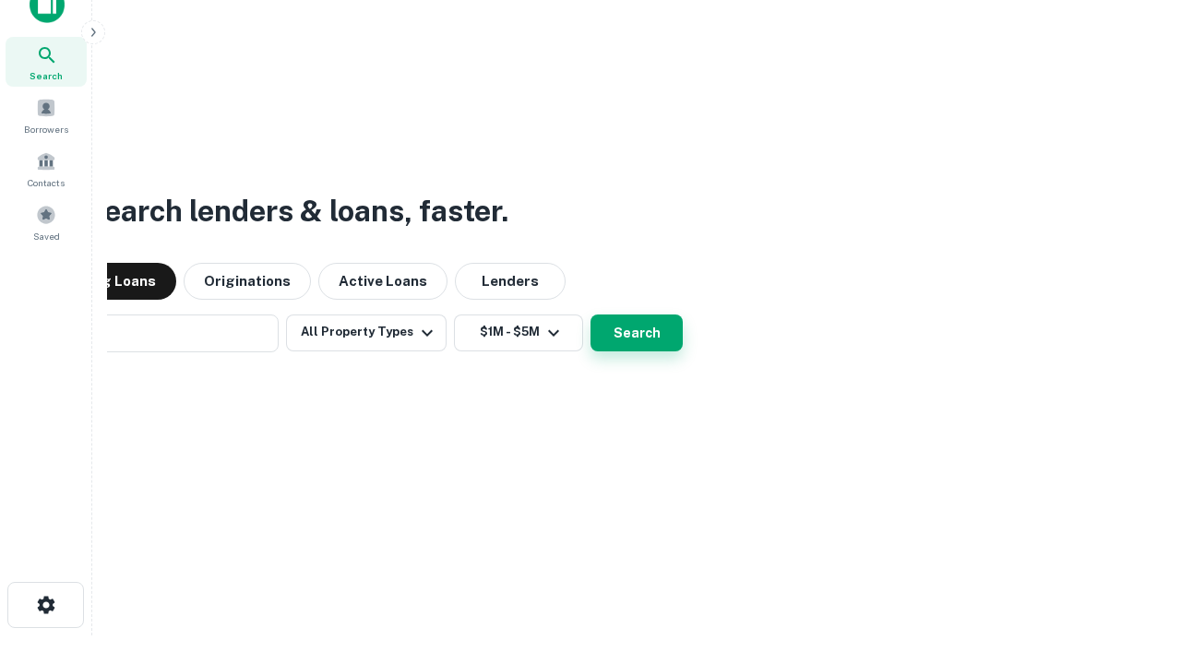 This screenshot has height=664, width=1181. What do you see at coordinates (1135, 561) in the screenshot?
I see `div: Chat Widget` at bounding box center [1135, 561].